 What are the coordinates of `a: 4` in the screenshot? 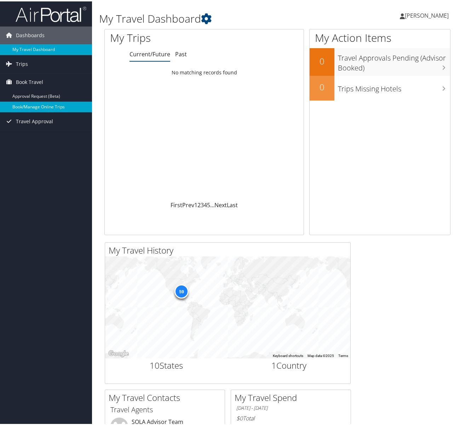 It's located at (205, 203).